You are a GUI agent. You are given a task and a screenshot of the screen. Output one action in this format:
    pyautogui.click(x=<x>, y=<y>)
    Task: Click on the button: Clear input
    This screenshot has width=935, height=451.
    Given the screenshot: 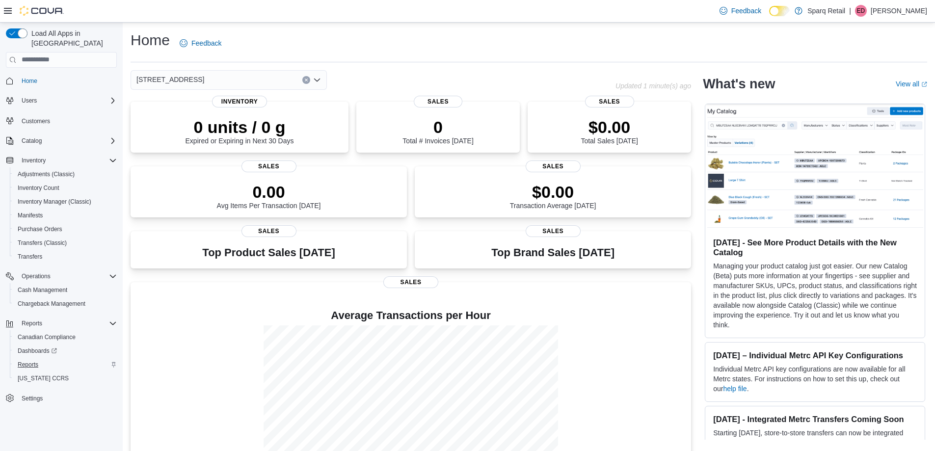 What is the action you would take?
    pyautogui.click(x=306, y=80)
    